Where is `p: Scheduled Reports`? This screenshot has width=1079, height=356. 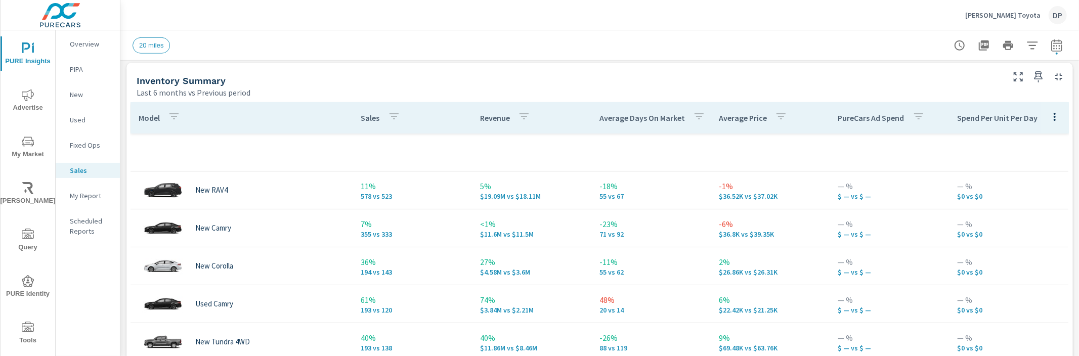 p: Scheduled Reports is located at coordinates (91, 226).